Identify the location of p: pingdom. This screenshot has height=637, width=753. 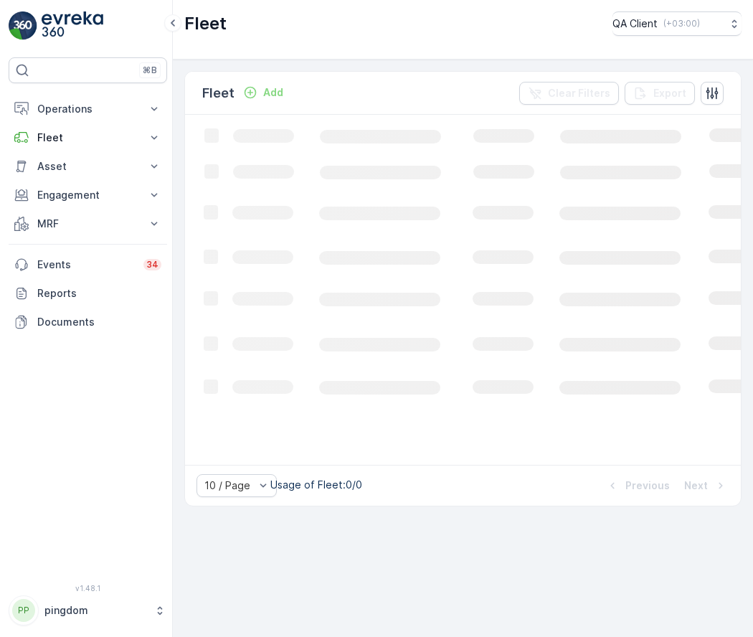
(95, 610).